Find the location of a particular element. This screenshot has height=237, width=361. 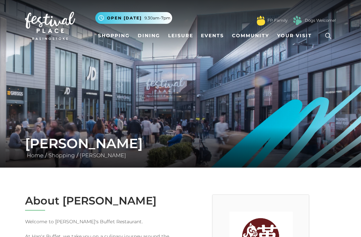

a: Dining is located at coordinates (149, 35).